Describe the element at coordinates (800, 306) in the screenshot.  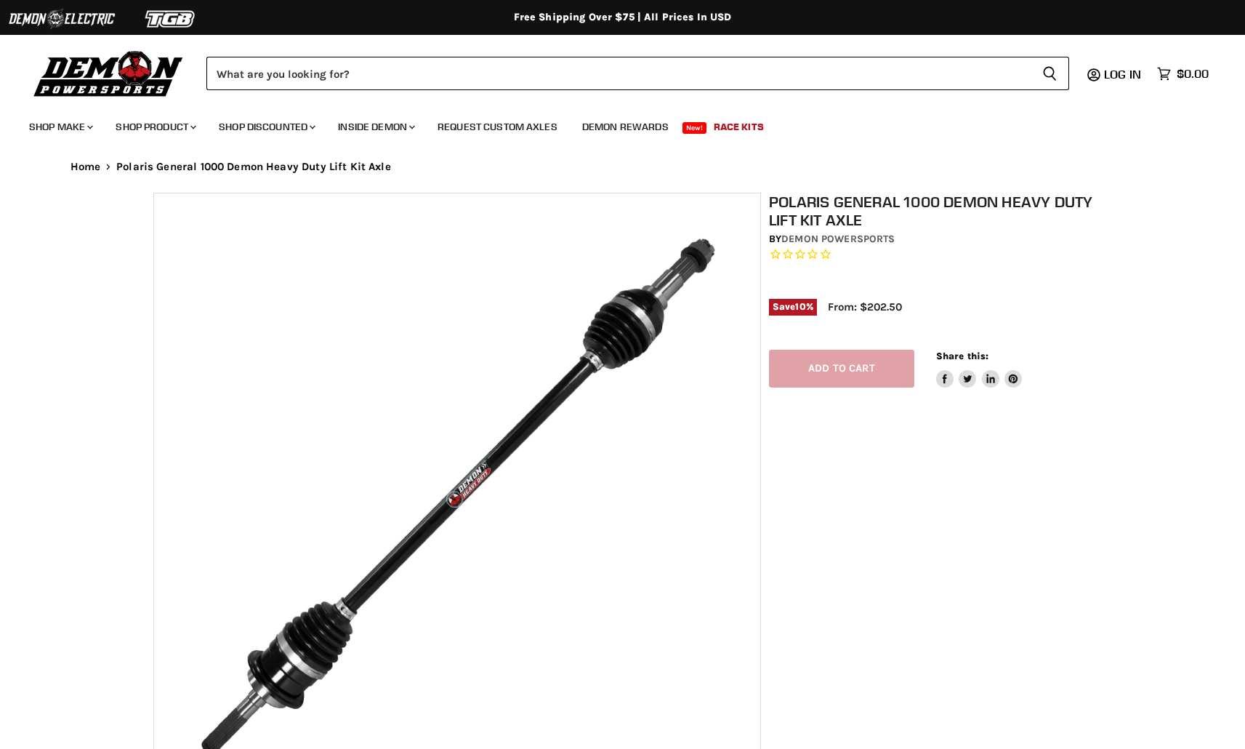
I see `span: 10` at that location.